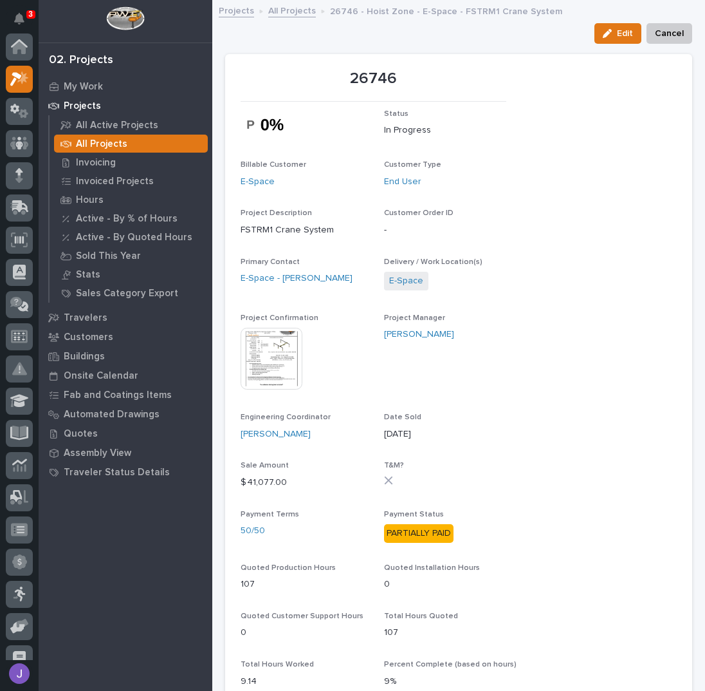  Describe the element at coordinates (125, 375) in the screenshot. I see `a: Onsite Calendar` at that location.